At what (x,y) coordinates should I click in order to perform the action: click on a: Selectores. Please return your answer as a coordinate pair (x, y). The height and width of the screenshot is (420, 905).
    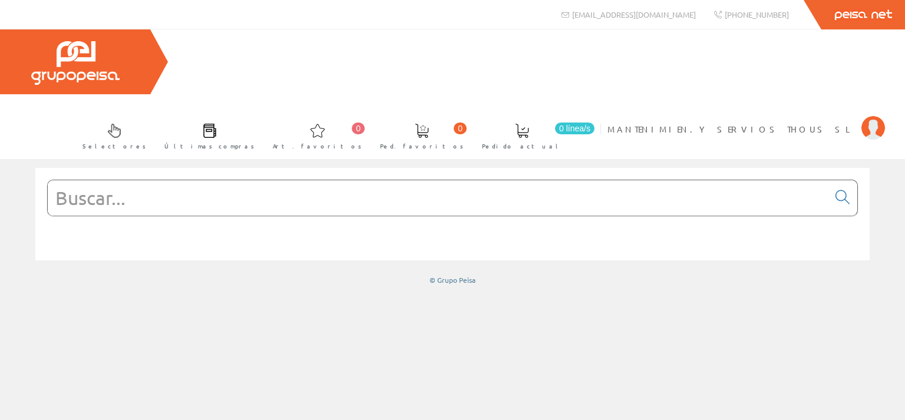
    Looking at the image, I should click on (111, 135).